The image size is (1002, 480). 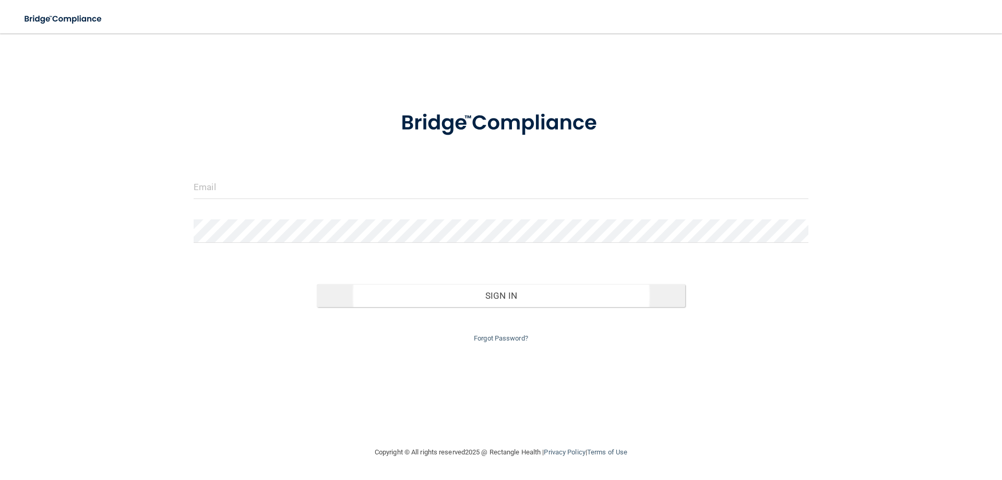 I want to click on a: Terms of Use, so click(x=607, y=451).